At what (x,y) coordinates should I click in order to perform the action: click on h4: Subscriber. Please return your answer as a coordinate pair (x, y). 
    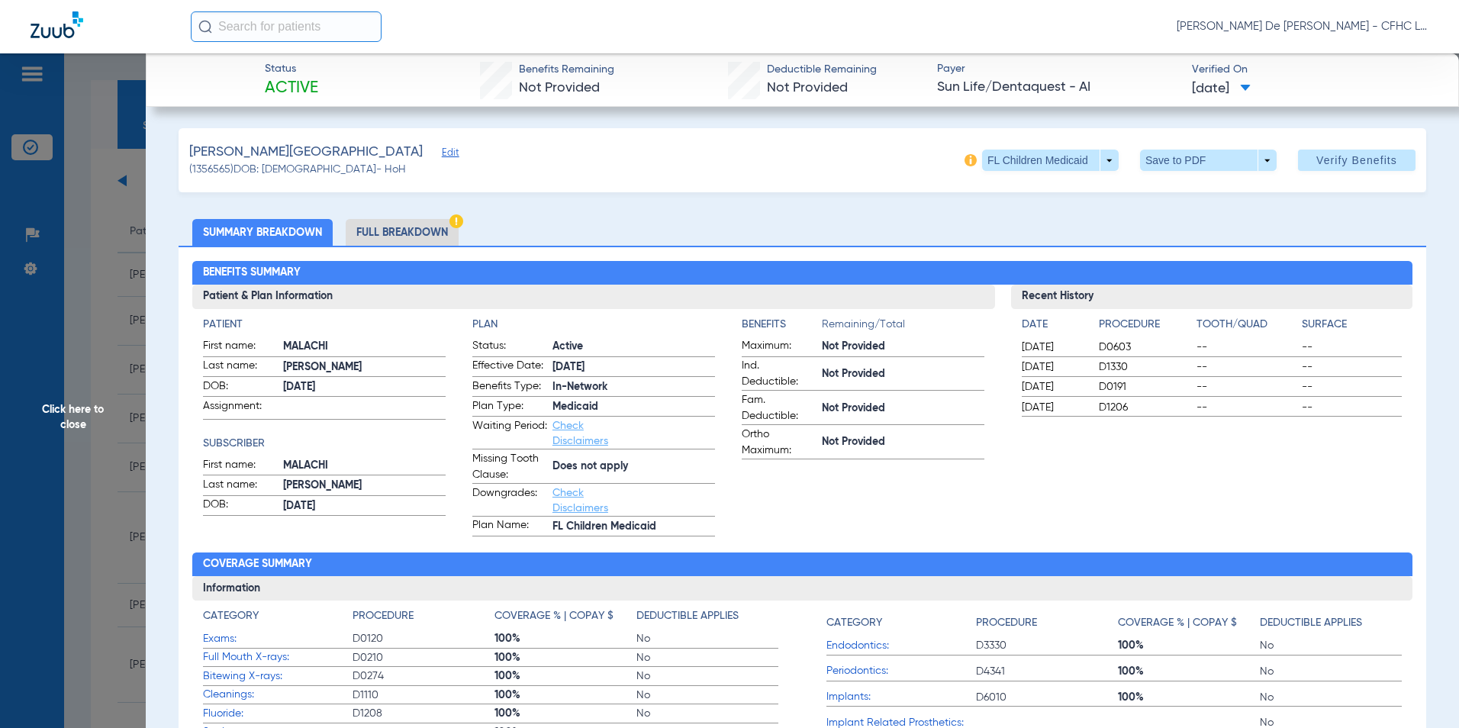
    Looking at the image, I should click on (324, 443).